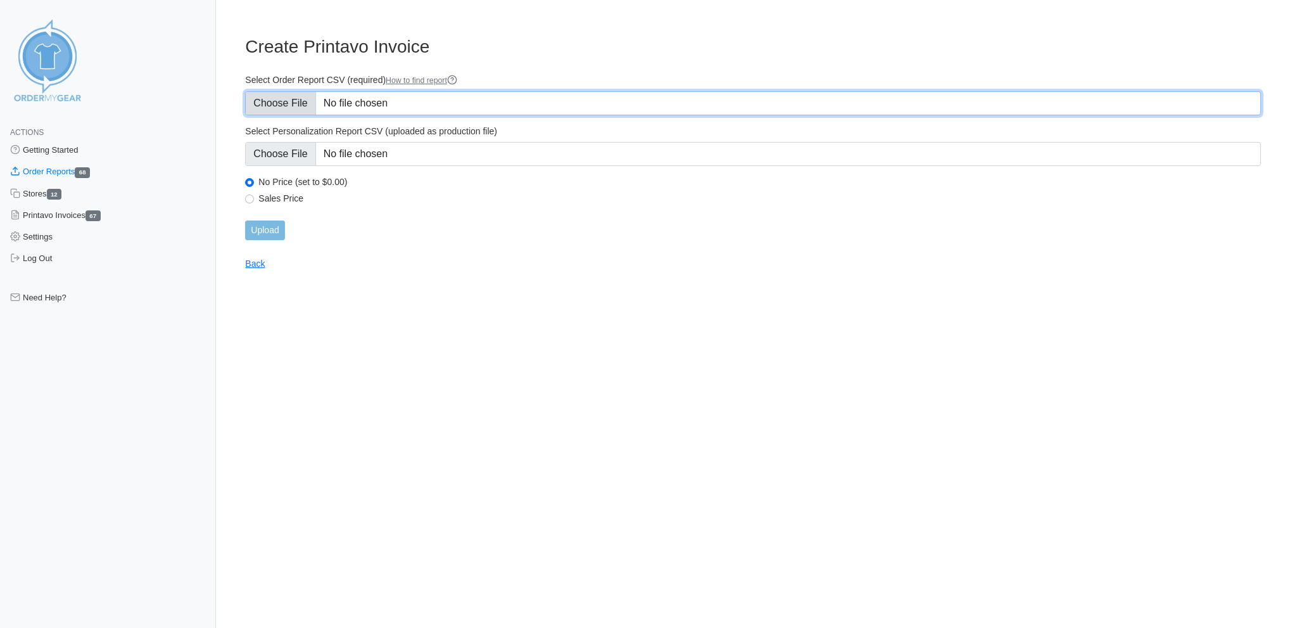 Image resolution: width=1297 pixels, height=628 pixels. I want to click on label: Select Personalization Report CSV (uploaded as production file), so click(753, 131).